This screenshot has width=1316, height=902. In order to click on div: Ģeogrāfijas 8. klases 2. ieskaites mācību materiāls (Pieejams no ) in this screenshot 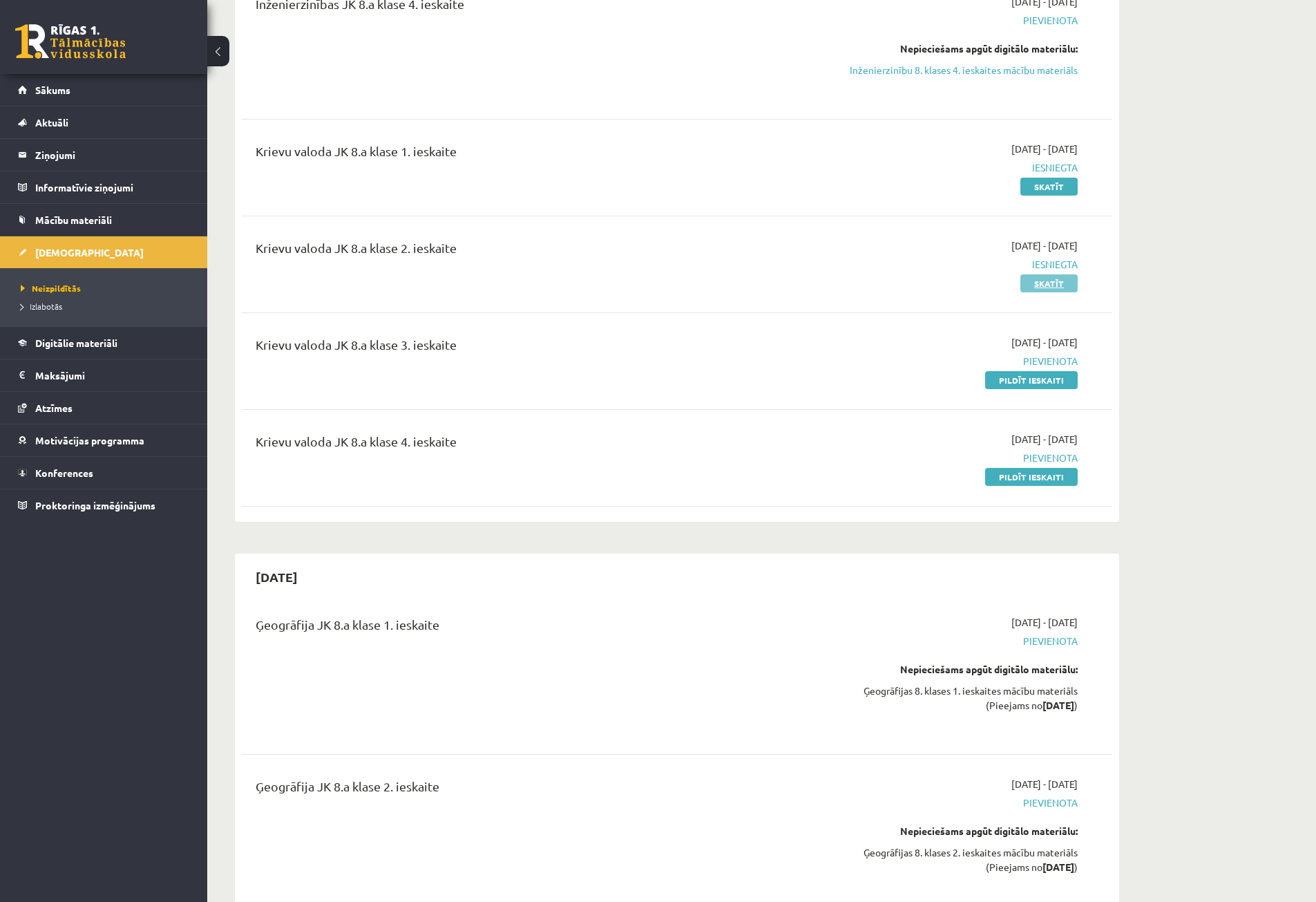, I will do `click(948, 860)`.